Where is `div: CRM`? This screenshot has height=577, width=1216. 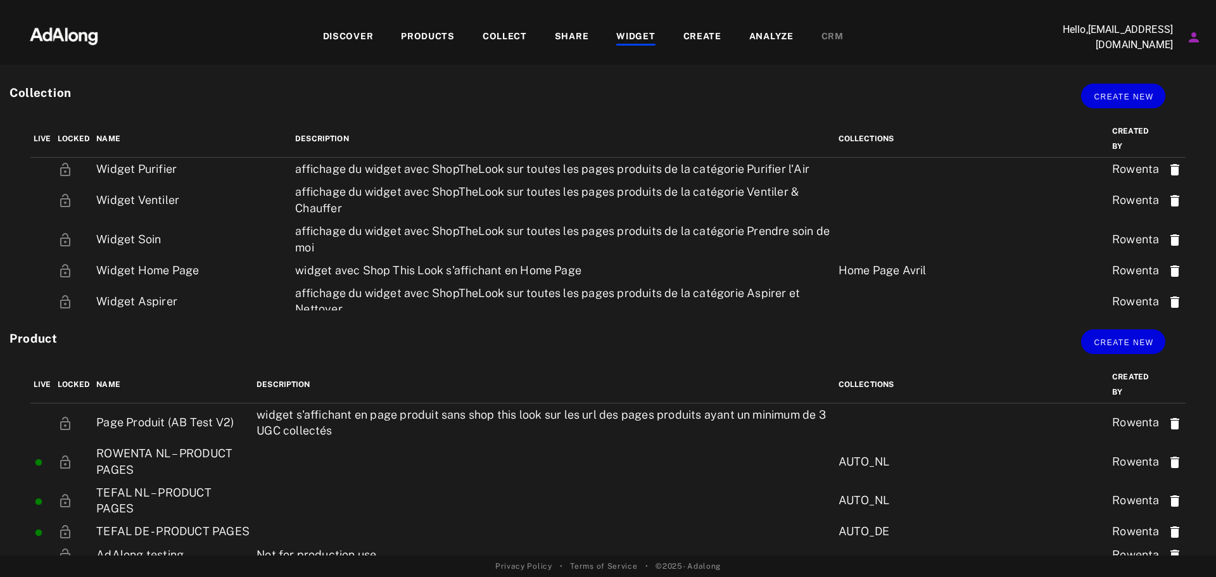
div: CRM is located at coordinates (832, 37).